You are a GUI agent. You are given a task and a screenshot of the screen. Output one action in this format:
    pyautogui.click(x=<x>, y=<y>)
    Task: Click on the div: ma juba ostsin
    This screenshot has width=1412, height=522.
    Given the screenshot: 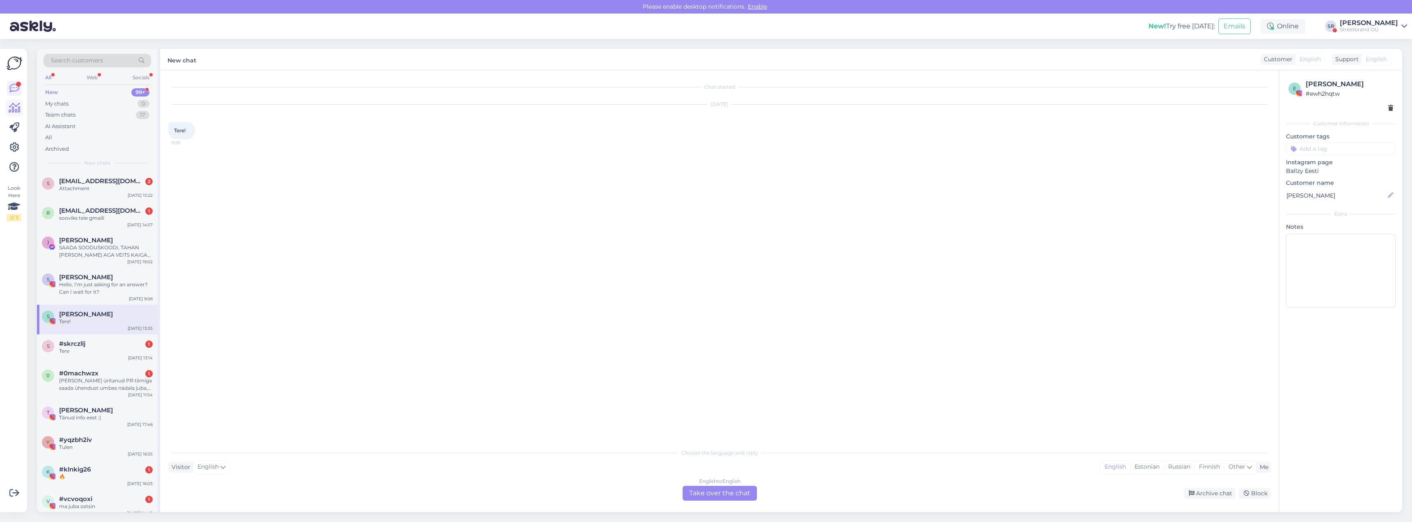 What is the action you would take?
    pyautogui.click(x=106, y=506)
    